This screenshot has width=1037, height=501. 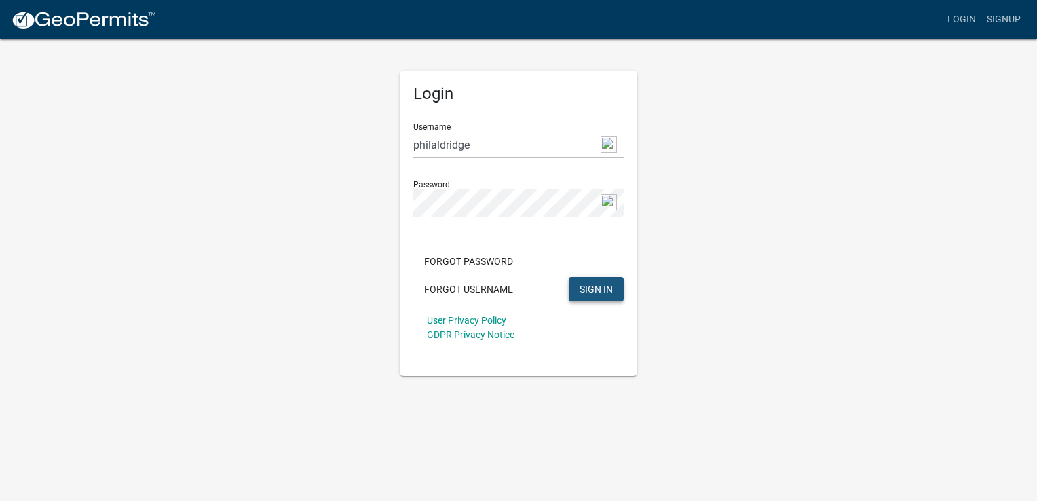 What do you see at coordinates (468, 289) in the screenshot?
I see `button: Forgot Username` at bounding box center [468, 289].